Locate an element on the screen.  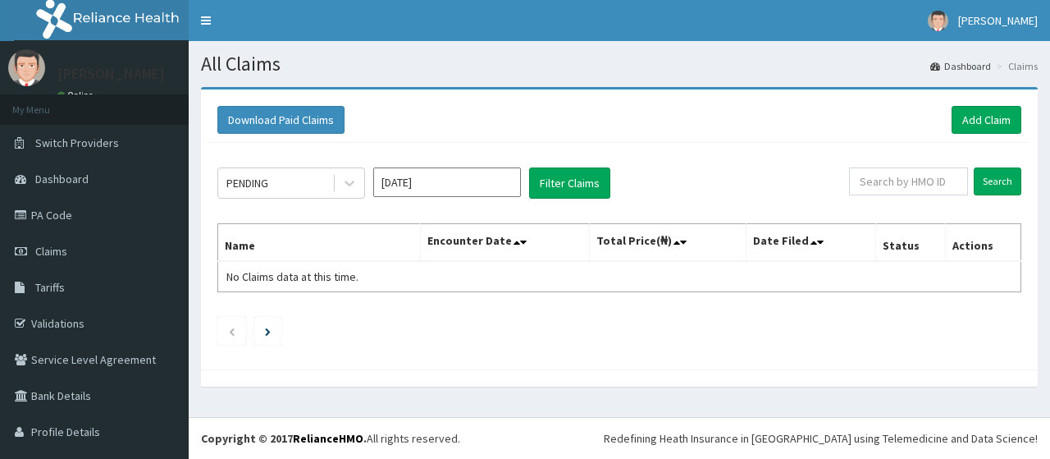
a: Add Claim is located at coordinates (986, 120).